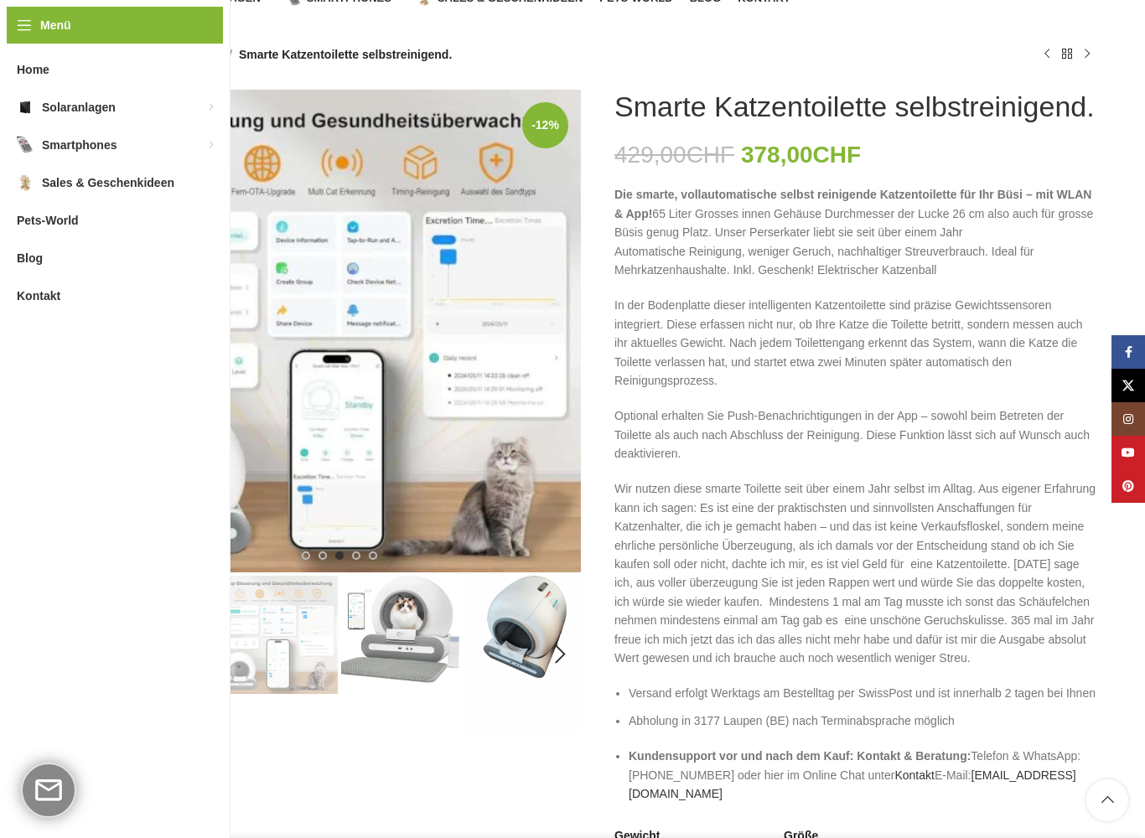  What do you see at coordinates (25, 107) in the screenshot?
I see `img: Solaranlagen` at bounding box center [25, 107].